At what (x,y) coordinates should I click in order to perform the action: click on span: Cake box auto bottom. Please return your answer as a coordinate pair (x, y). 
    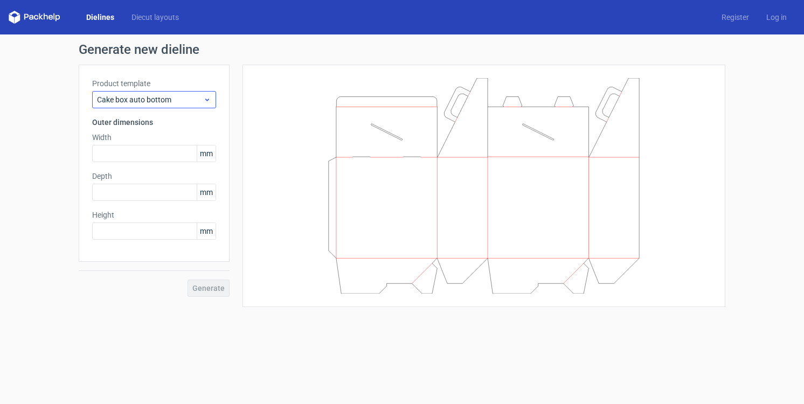
    Looking at the image, I should click on (150, 100).